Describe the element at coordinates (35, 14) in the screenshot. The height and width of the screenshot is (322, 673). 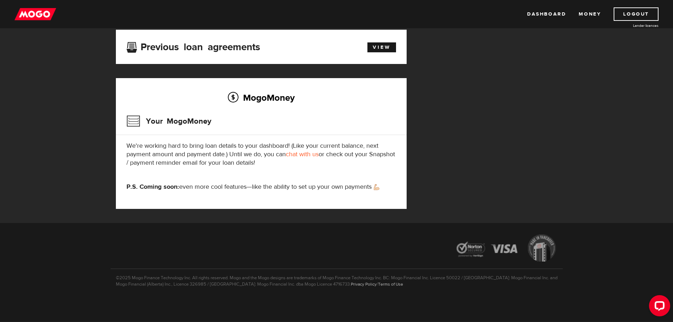
I see `img: mogo_logo-11ee424be714fa7cbb0f0f49df9e16ec.png` at that location.